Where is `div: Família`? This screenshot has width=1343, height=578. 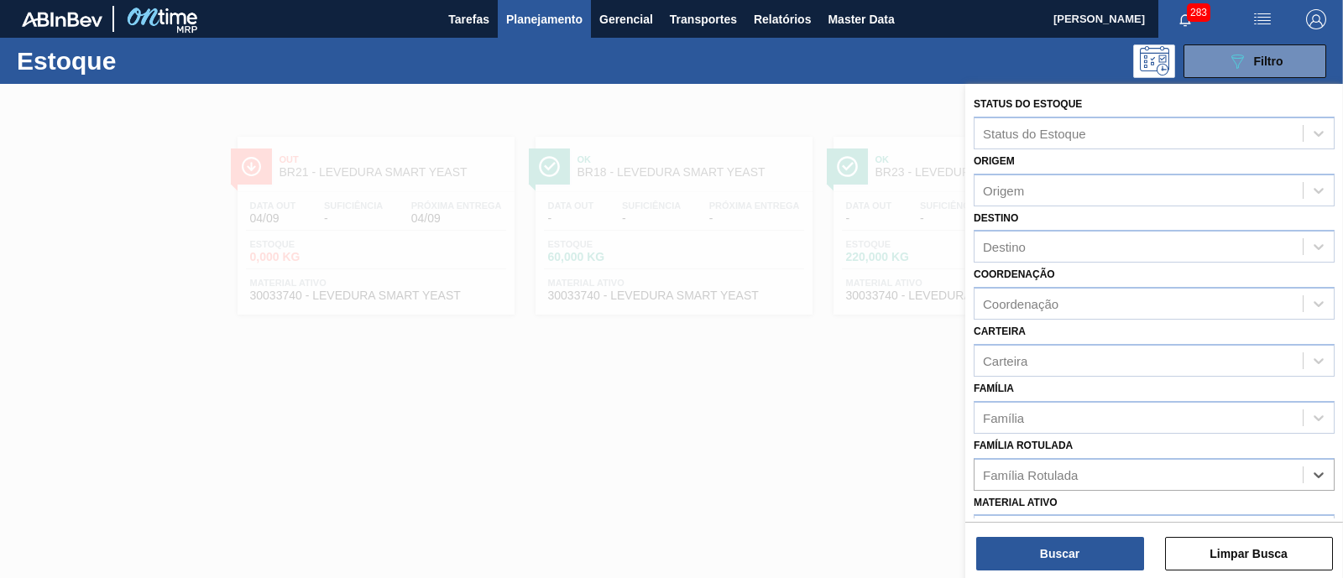 div: Família is located at coordinates (1003, 417).